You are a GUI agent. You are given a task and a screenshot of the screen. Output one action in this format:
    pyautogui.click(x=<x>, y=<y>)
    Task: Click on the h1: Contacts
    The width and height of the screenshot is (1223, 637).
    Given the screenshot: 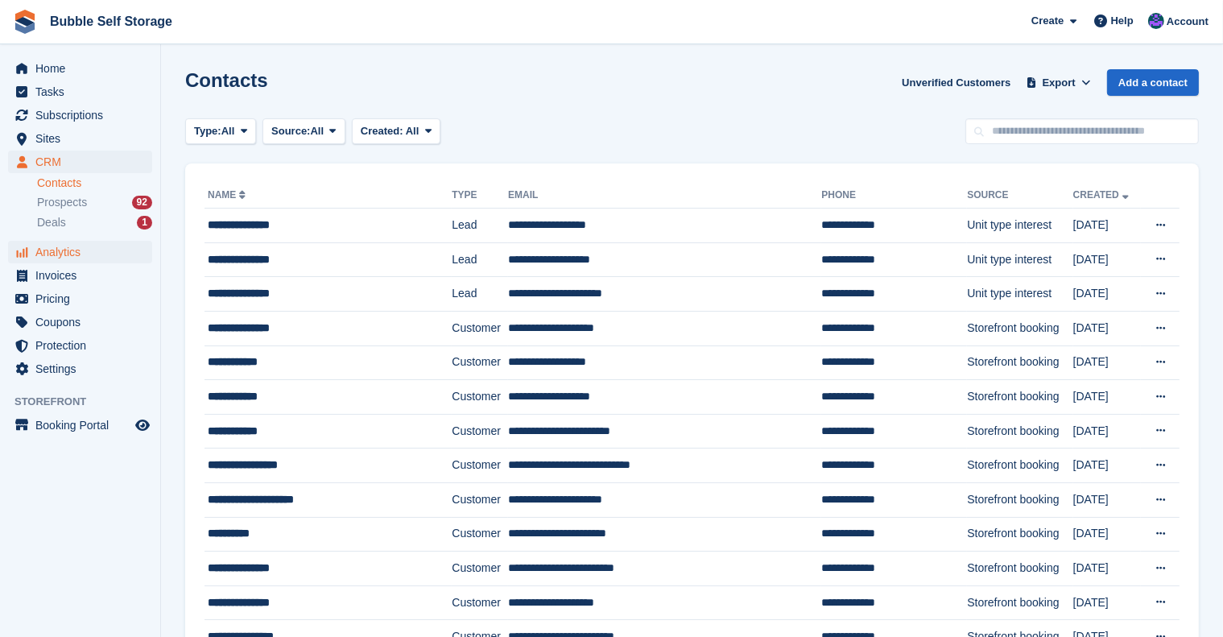 What is the action you would take?
    pyautogui.click(x=226, y=80)
    